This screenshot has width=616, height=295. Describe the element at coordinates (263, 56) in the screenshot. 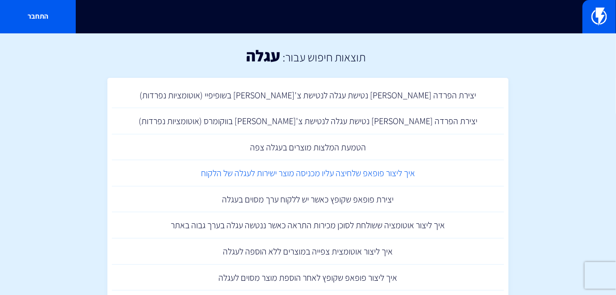

I see `h1: עגלה` at that location.